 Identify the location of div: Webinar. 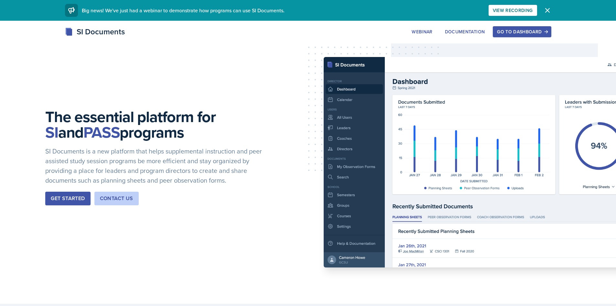
(422, 32).